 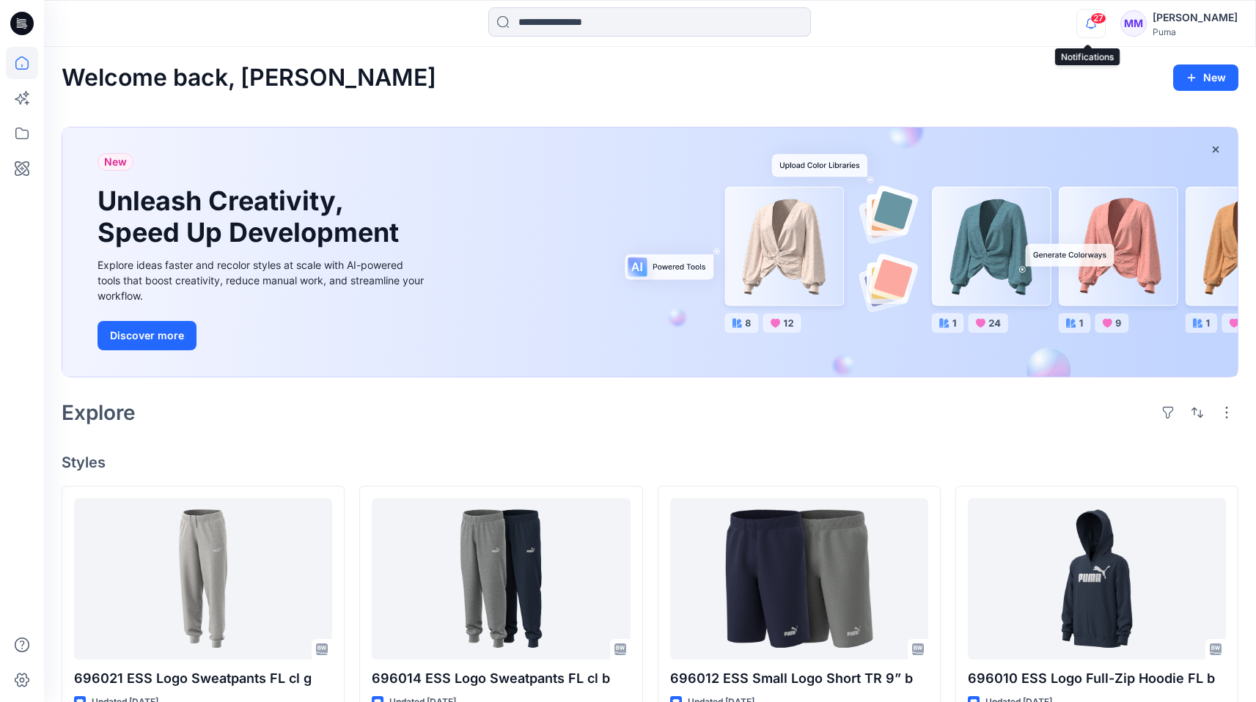 I want to click on span: New, so click(x=115, y=162).